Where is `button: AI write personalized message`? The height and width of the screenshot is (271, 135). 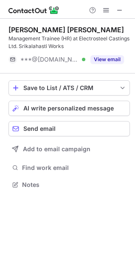 button: AI write personalized message is located at coordinates (69, 108).